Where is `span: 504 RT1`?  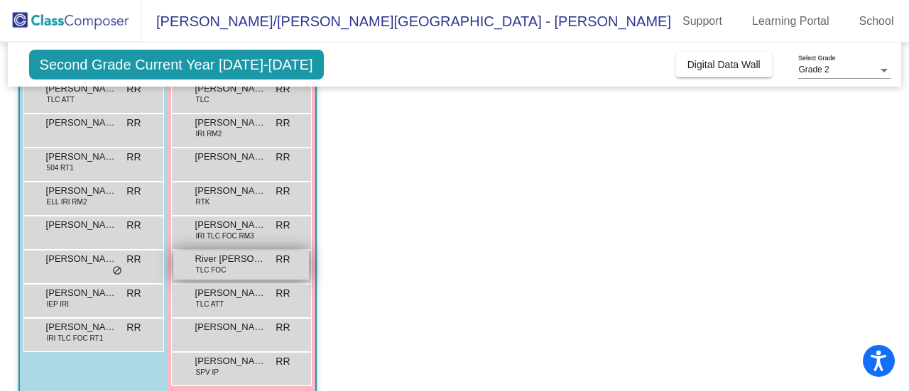 span: 504 RT1 is located at coordinates (60, 168).